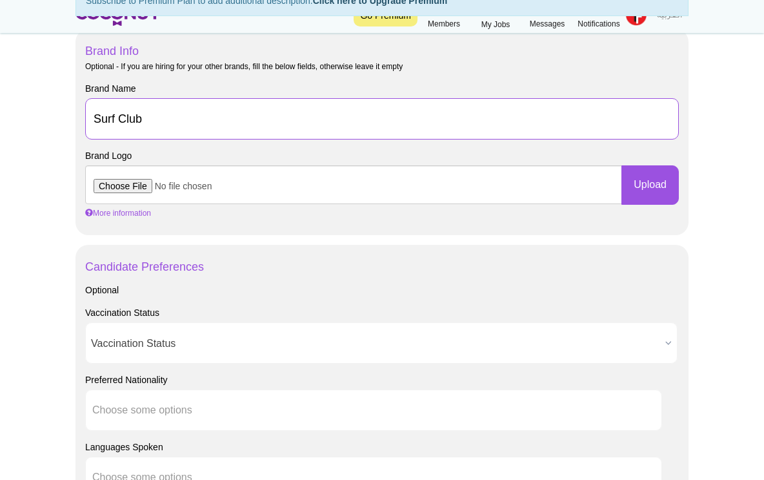  Describe the element at coordinates (496, 17) in the screenshot. I see `a: My Jobs My Jobs` at that location.